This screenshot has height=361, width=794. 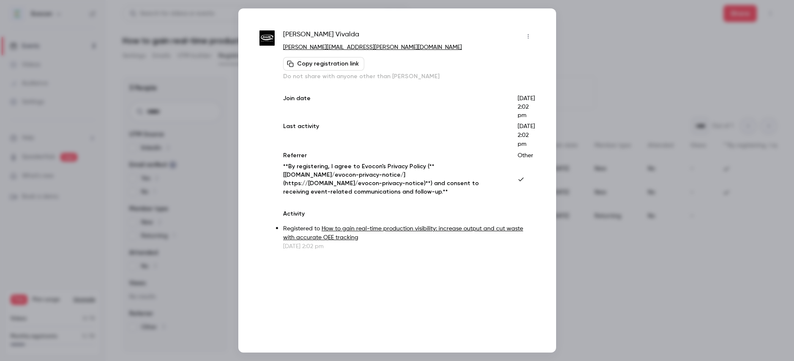 What do you see at coordinates (394, 135) in the screenshot?
I see `p: Last activity` at bounding box center [394, 135].